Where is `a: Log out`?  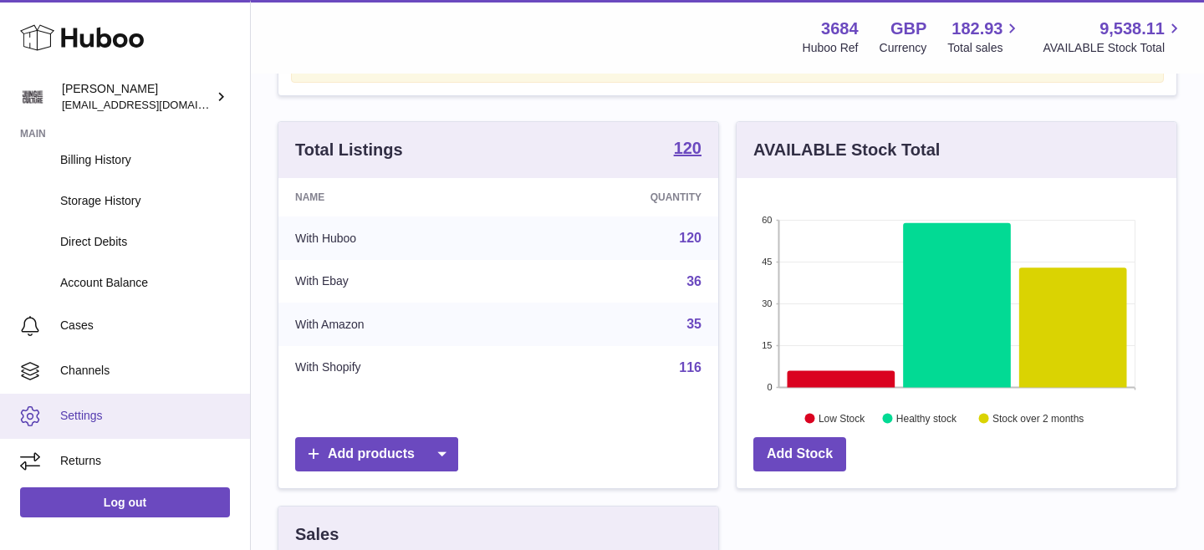 a: Log out is located at coordinates (125, 503).